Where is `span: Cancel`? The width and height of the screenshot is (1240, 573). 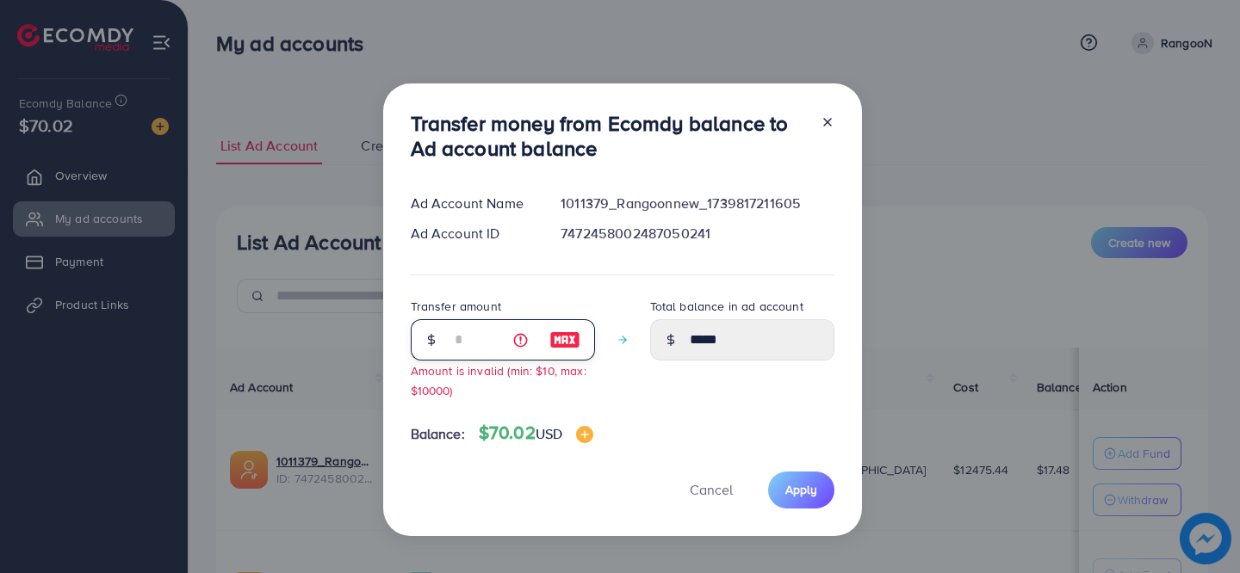 span: Cancel is located at coordinates (711, 490).